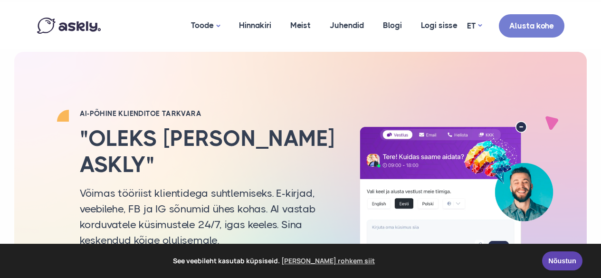  I want to click on a: Meist, so click(300, 25).